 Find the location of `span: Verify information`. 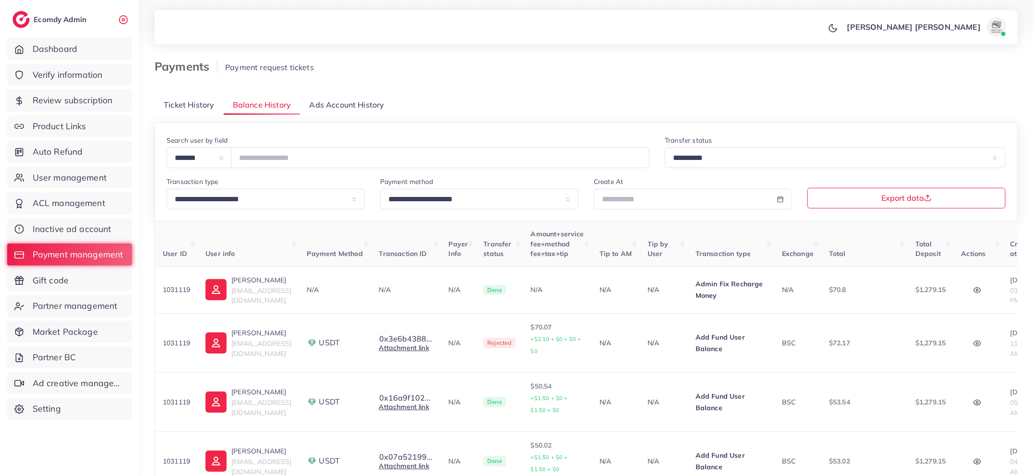

span: Verify information is located at coordinates (68, 75).